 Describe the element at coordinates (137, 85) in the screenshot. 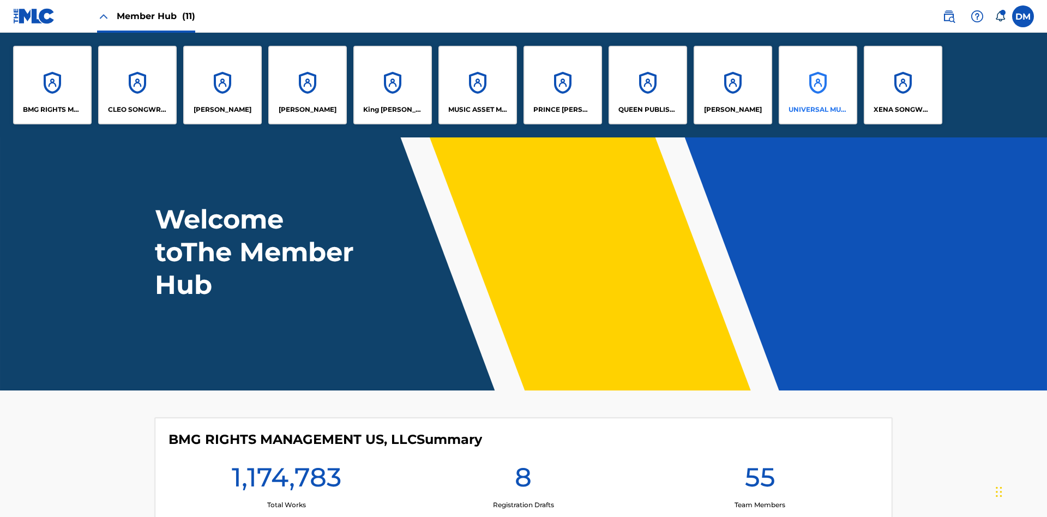

I see `a: AccountsCLEO SONGWRITER` at that location.